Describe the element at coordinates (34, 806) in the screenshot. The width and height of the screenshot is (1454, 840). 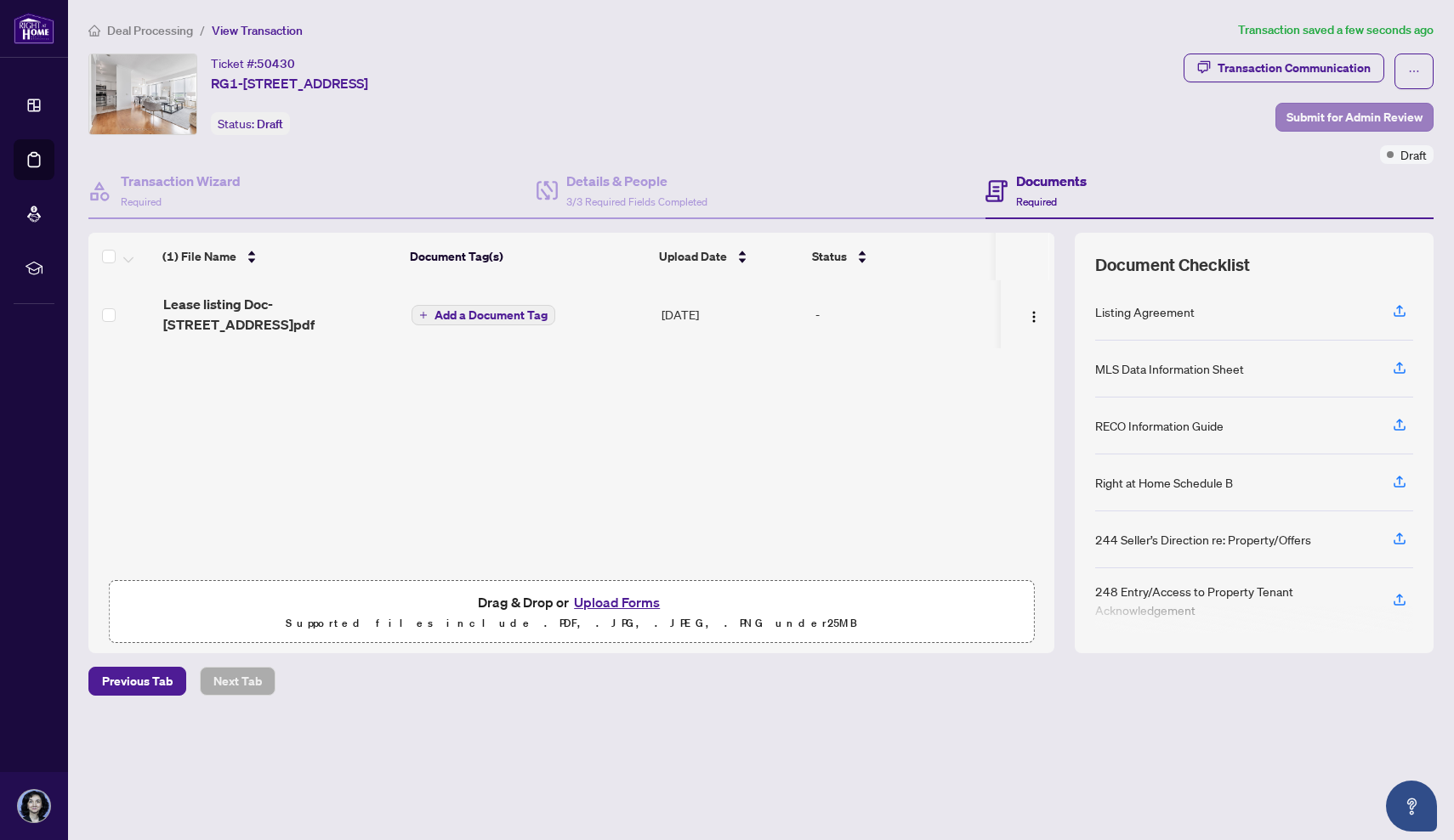
I see `img: Profile Icon` at that location.